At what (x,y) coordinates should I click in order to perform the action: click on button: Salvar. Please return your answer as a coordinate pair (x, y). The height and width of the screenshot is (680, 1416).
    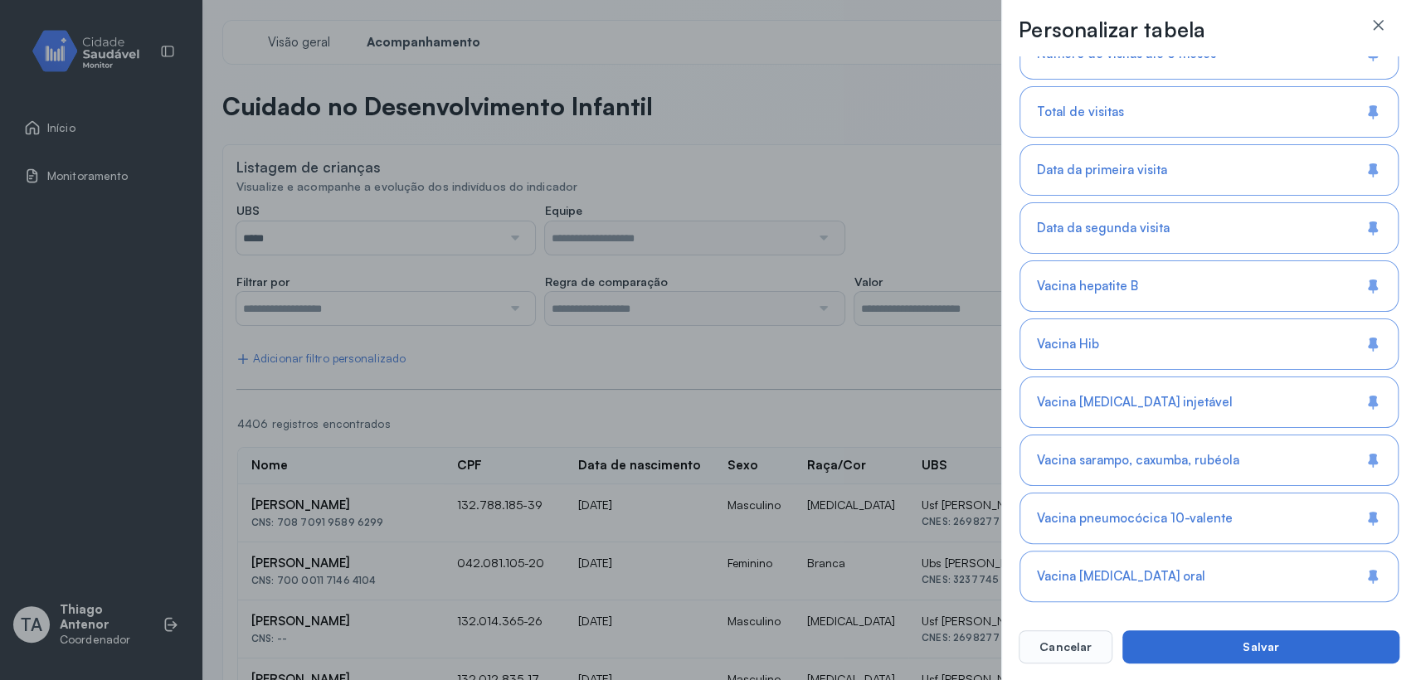
    Looking at the image, I should click on (1261, 647).